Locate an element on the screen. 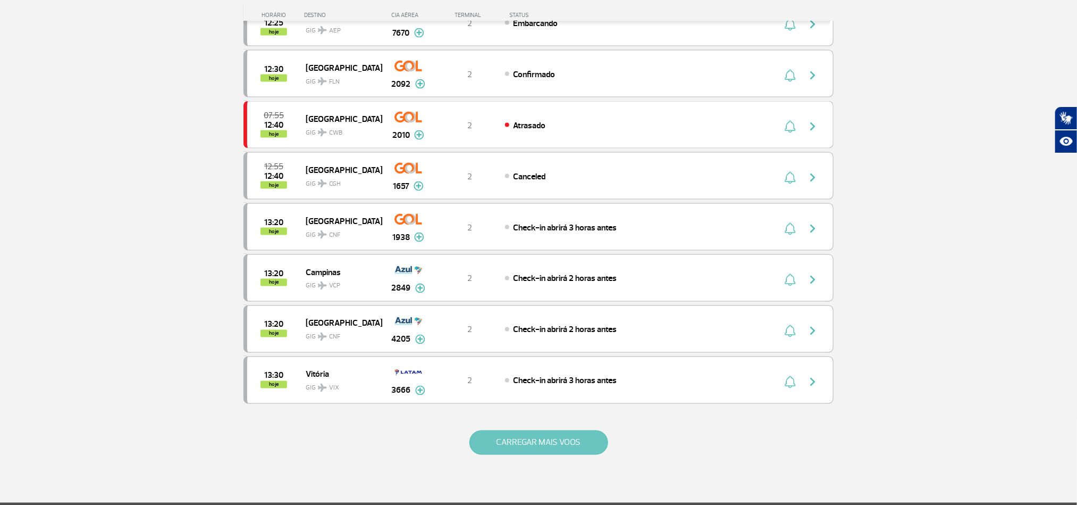 Image resolution: width=1077 pixels, height=505 pixels. button: Abrir tradutor de língua de sinais. is located at coordinates (1066, 118).